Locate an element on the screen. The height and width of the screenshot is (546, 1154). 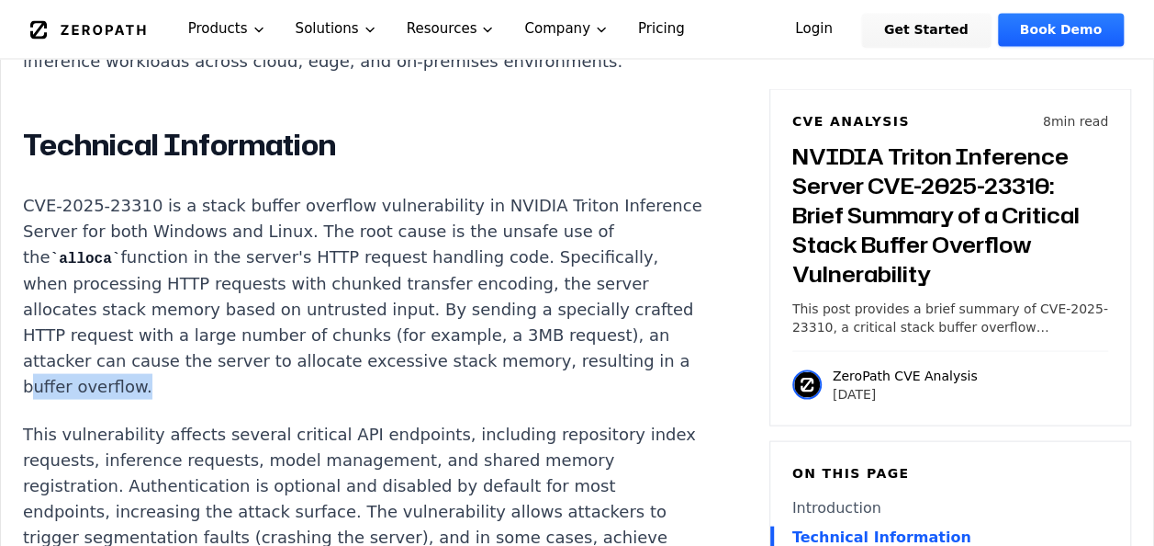
p: 8 min read is located at coordinates (1075, 120).